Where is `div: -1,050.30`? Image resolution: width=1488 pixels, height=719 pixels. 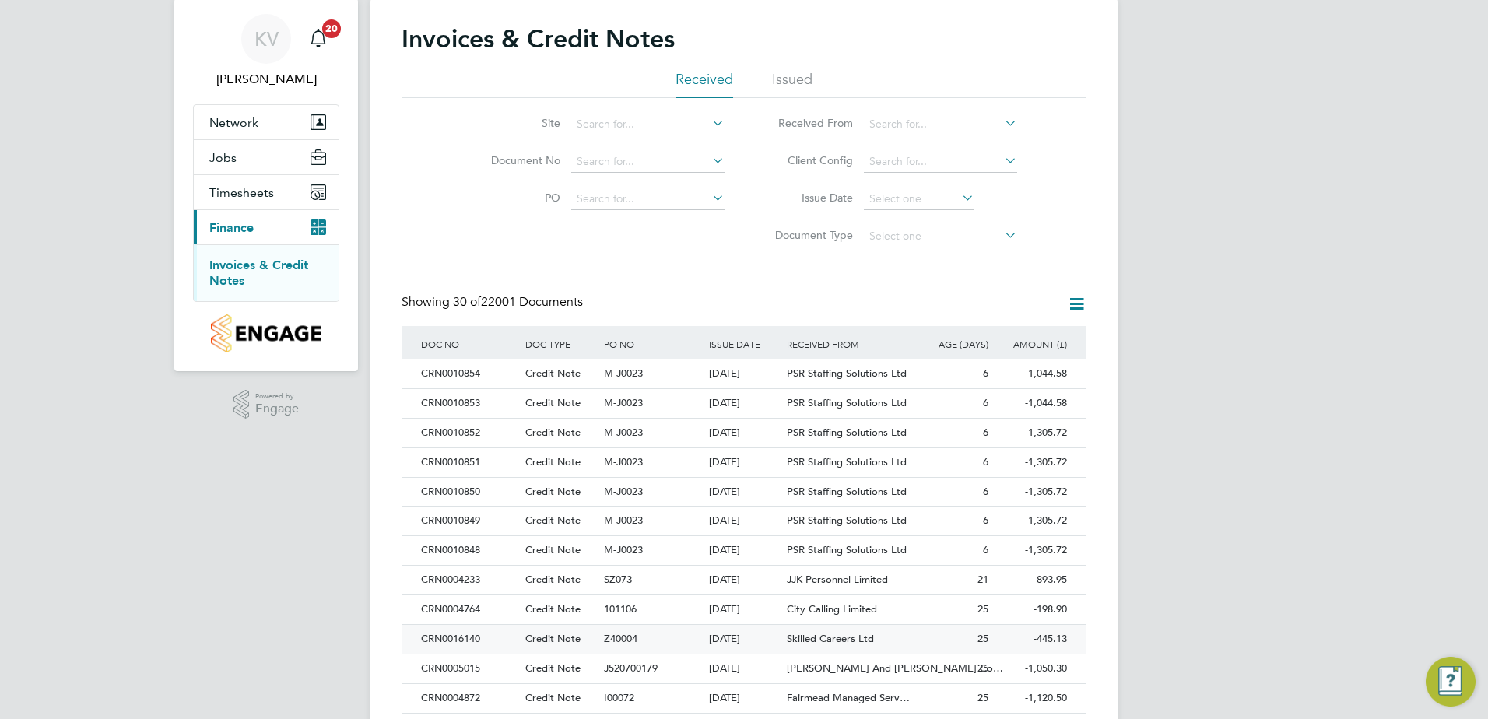 div: -1,050.30 is located at coordinates (1031, 668).